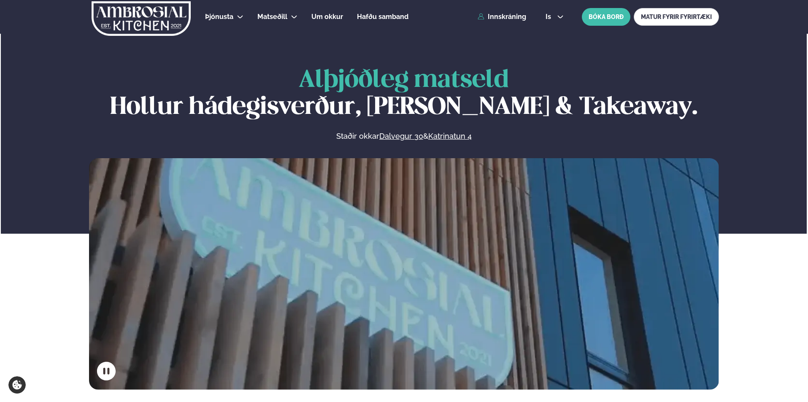 This screenshot has height=402, width=808. What do you see at coordinates (450, 136) in the screenshot?
I see `a: Katrinatun 4` at bounding box center [450, 136].